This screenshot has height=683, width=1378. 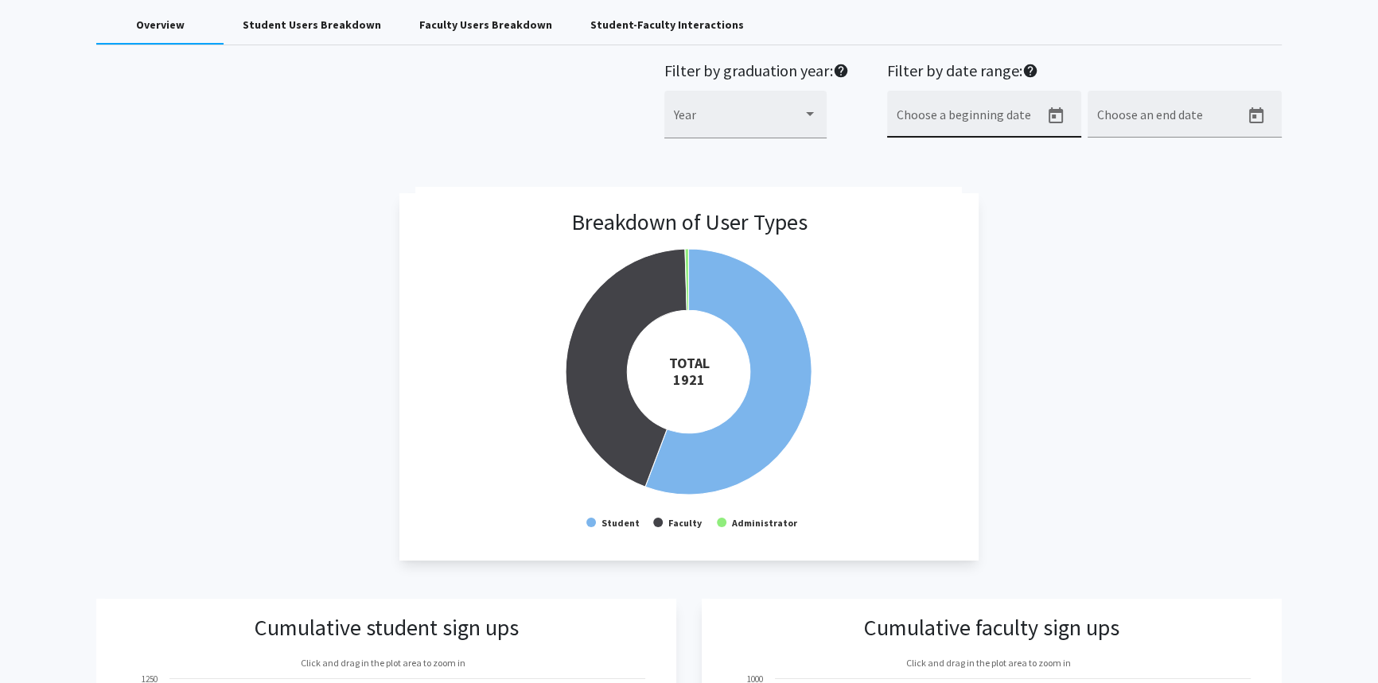 I want to click on text: Faculty, so click(x=685, y=523).